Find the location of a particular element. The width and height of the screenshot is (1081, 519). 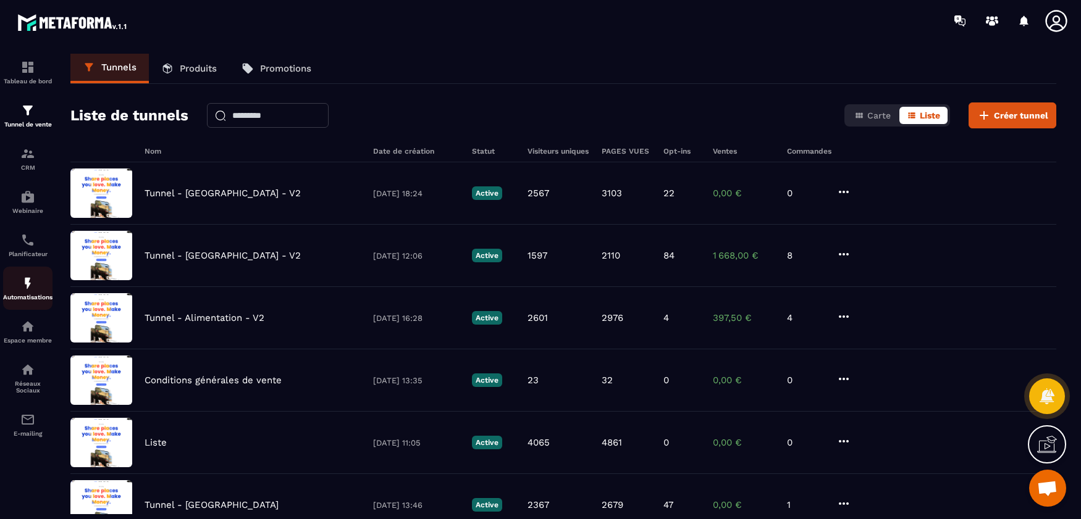

a: formationformationTableau de bord is located at coordinates (28, 72).